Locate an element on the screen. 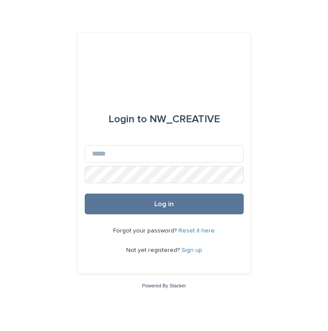  a: Reset it here is located at coordinates (196, 230).